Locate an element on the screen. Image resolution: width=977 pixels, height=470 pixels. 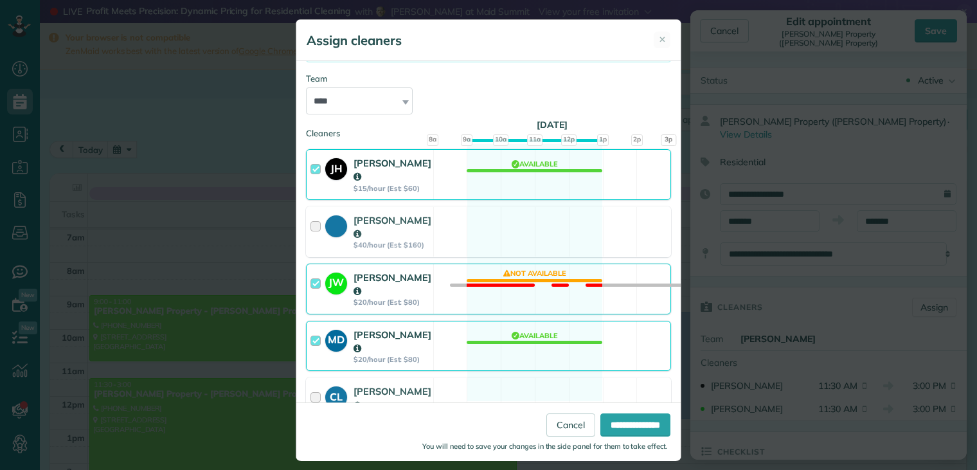
strong: JW is located at coordinates (336, 281).